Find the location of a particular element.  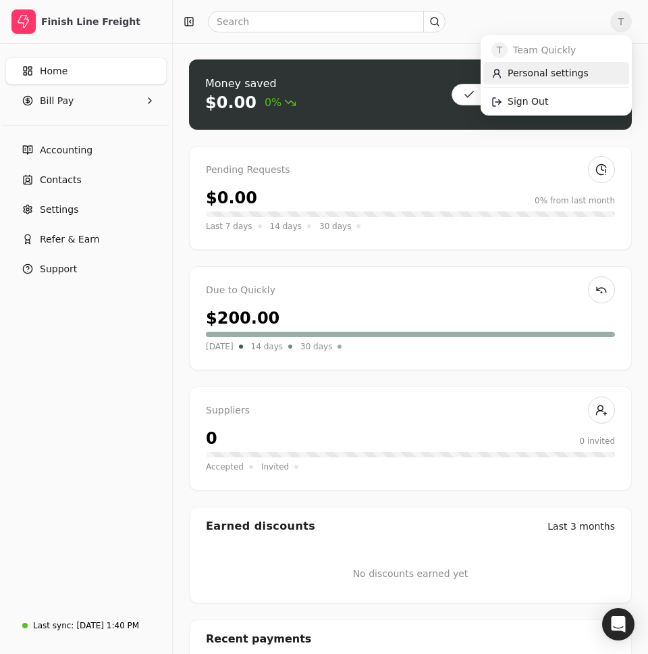

div: Due to Quickly is located at coordinates (410, 290).